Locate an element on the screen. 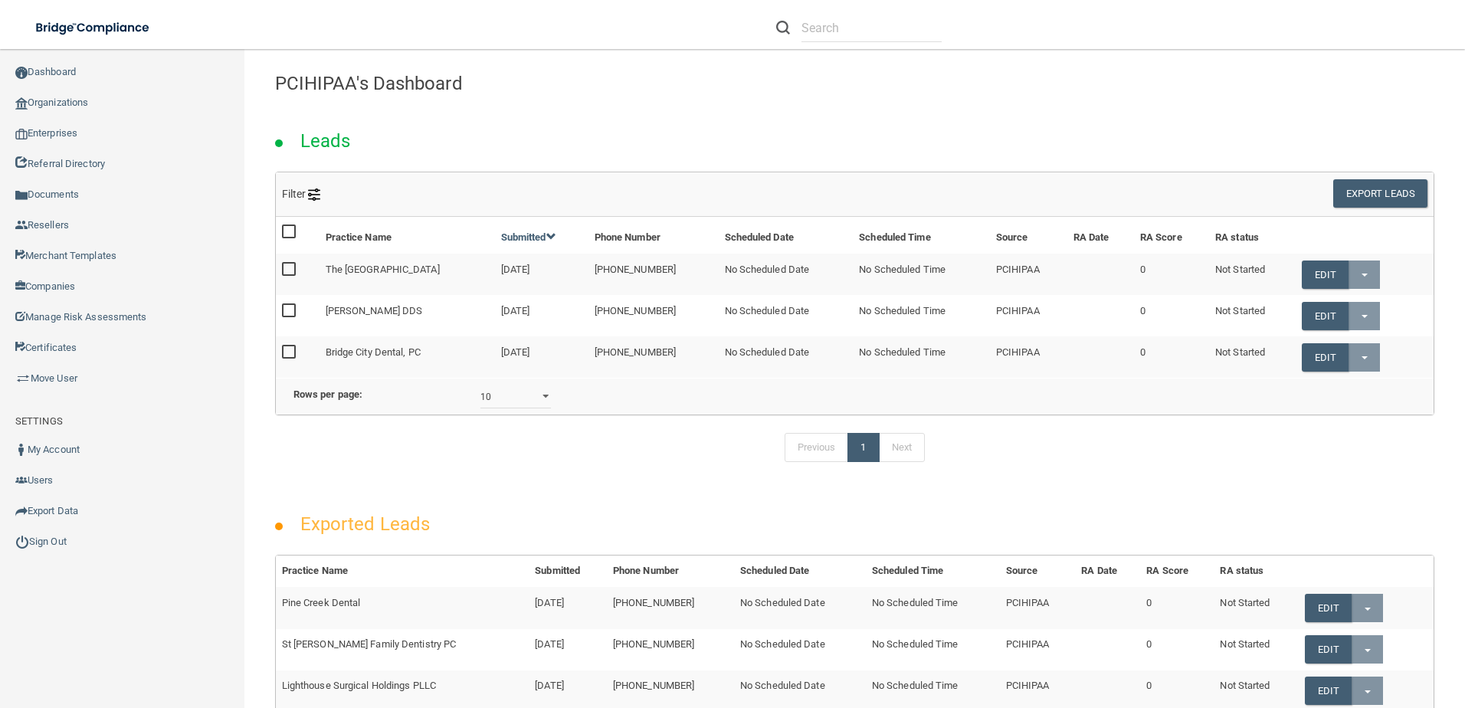  a: Previous is located at coordinates (817, 448).